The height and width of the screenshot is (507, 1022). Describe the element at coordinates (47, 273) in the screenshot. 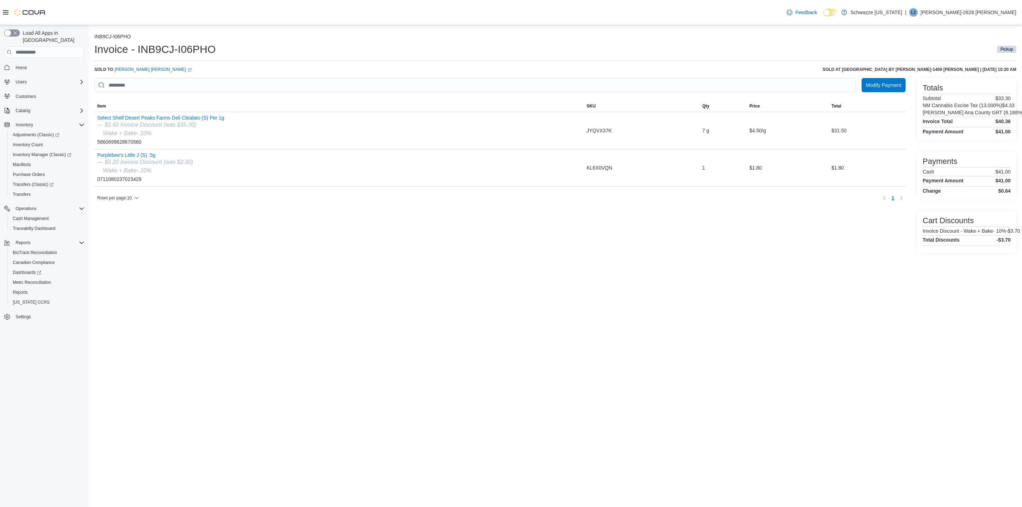

I see `span: Dashboards` at that location.